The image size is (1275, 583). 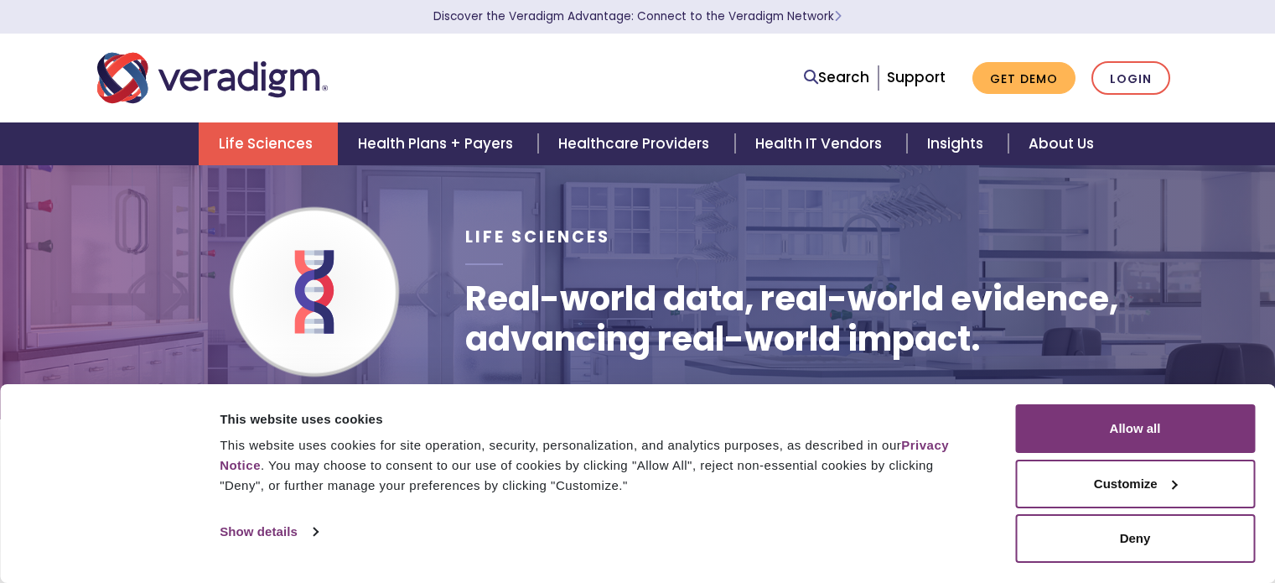 What do you see at coordinates (268, 531) in the screenshot?
I see `a: Show details` at bounding box center [268, 531].